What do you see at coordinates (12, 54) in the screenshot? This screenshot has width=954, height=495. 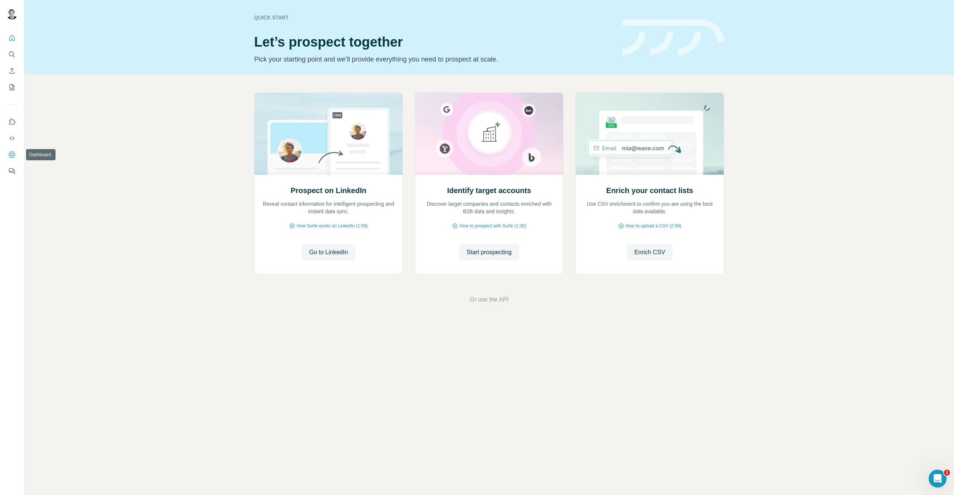 I see `button: Search` at bounding box center [12, 54].